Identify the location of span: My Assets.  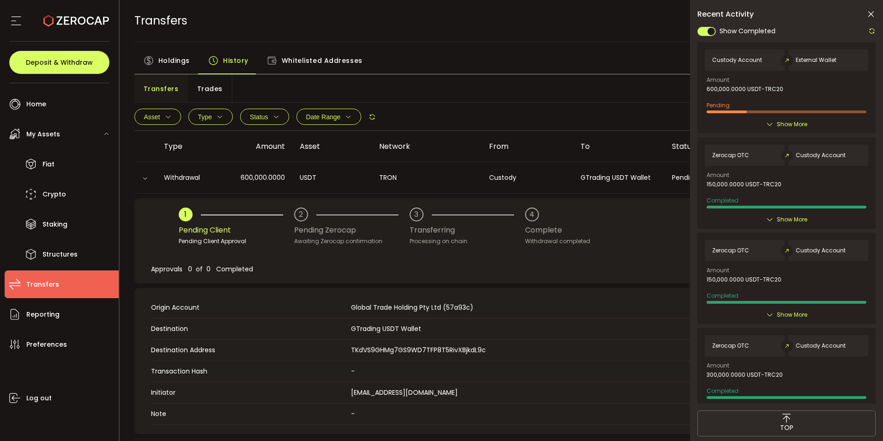
(43, 134).